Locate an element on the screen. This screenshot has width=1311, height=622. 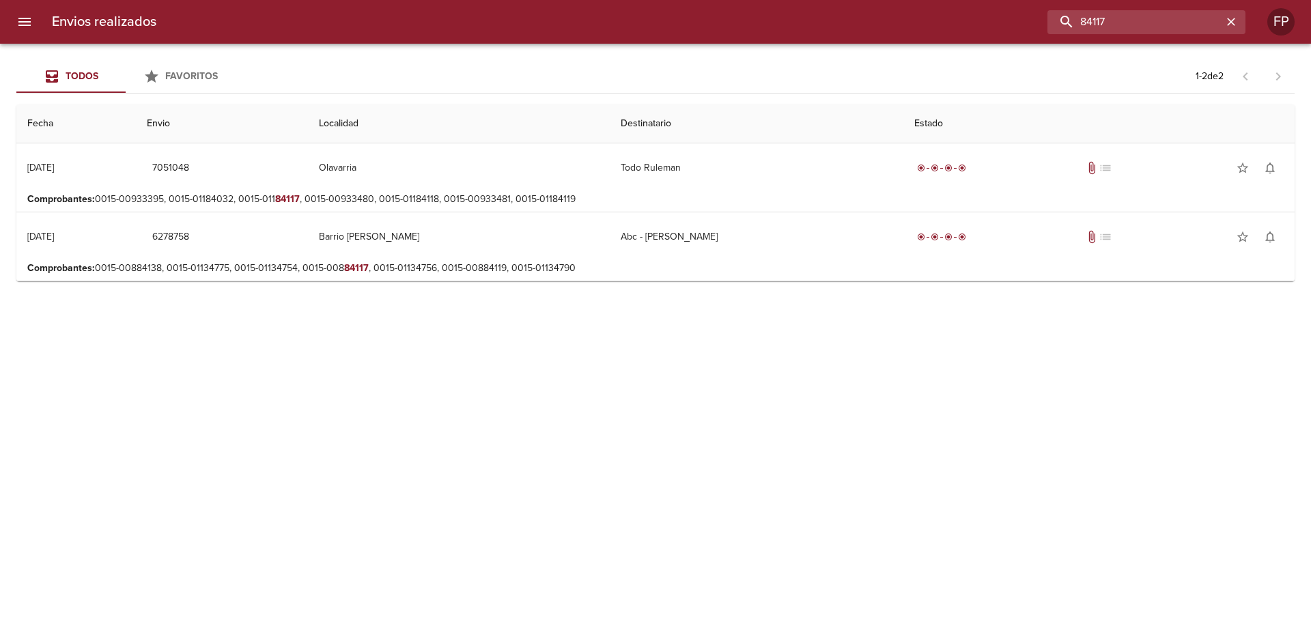
span: 7051048 is located at coordinates (171, 168).